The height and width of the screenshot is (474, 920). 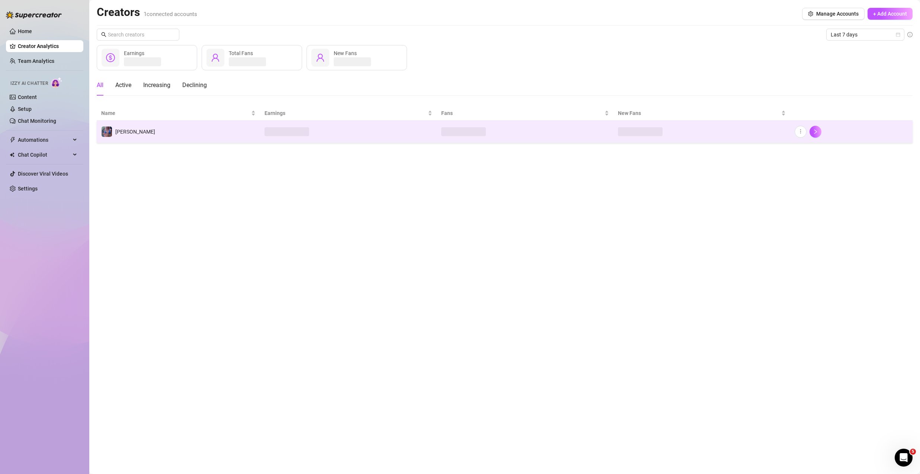 What do you see at coordinates (27, 97) in the screenshot?
I see `a: Content` at bounding box center [27, 97].